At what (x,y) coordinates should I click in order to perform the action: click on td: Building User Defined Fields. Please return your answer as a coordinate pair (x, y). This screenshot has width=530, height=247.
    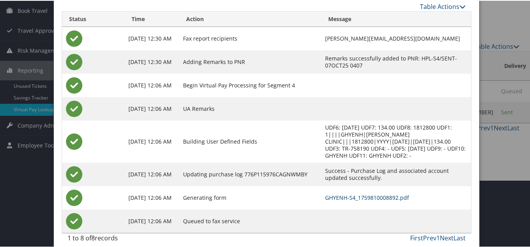
    Looking at the image, I should click on (250, 141).